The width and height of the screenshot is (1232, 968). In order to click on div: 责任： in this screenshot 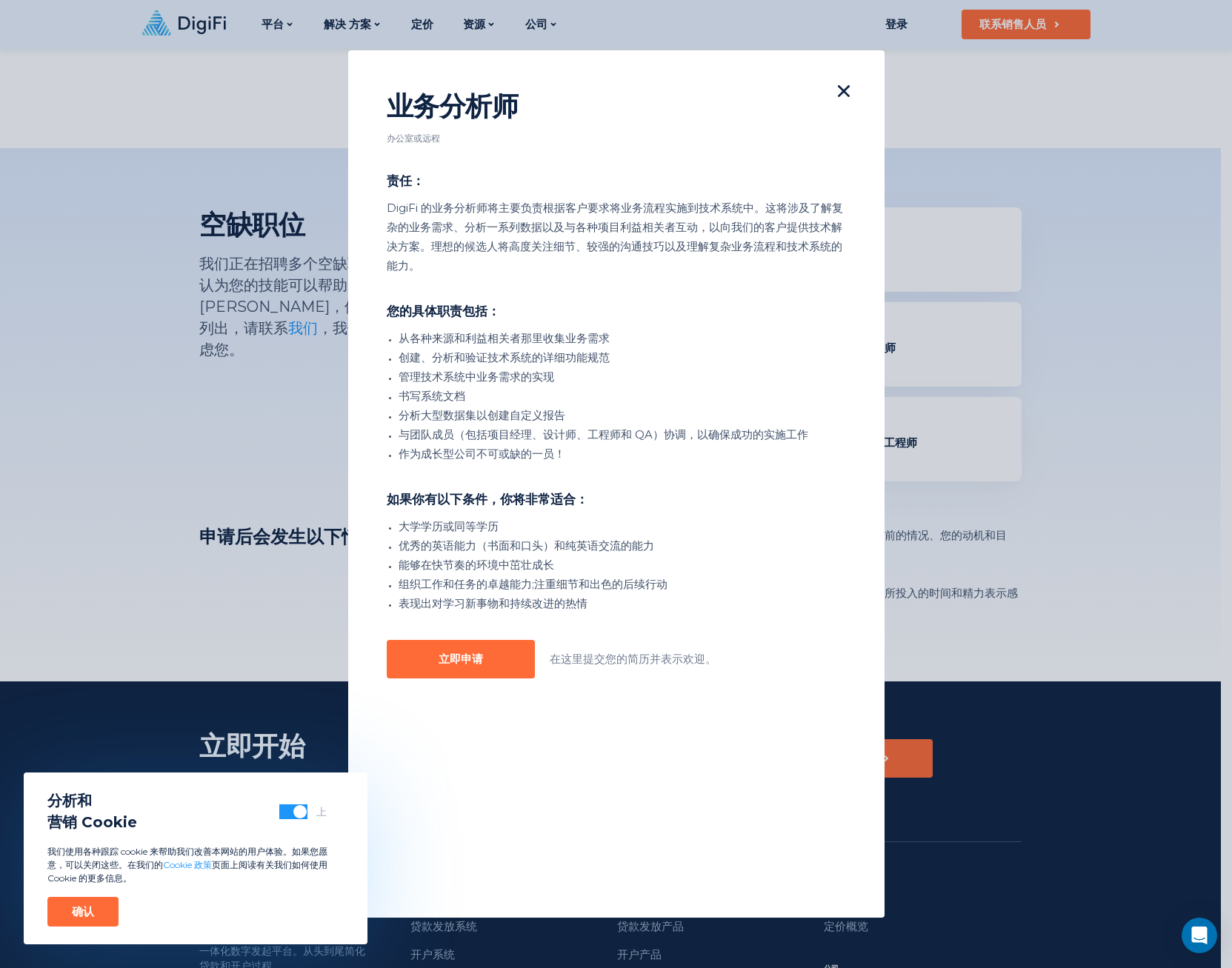, I will do `click(616, 181)`.